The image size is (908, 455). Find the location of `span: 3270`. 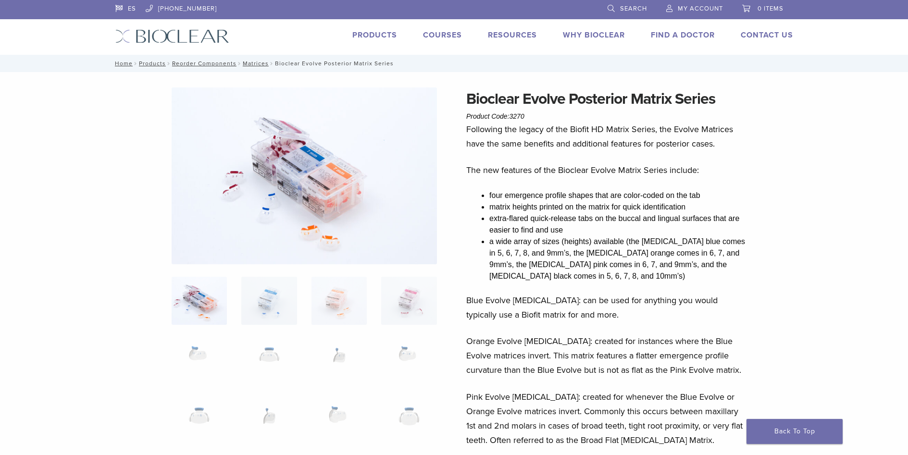

span: 3270 is located at coordinates (517, 116).